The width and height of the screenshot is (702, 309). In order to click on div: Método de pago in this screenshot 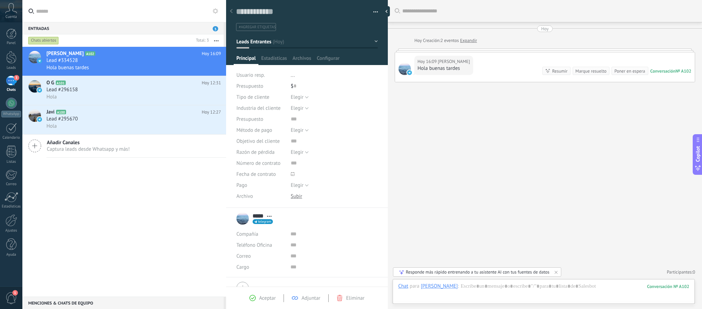, I will do `click(261, 130)`.